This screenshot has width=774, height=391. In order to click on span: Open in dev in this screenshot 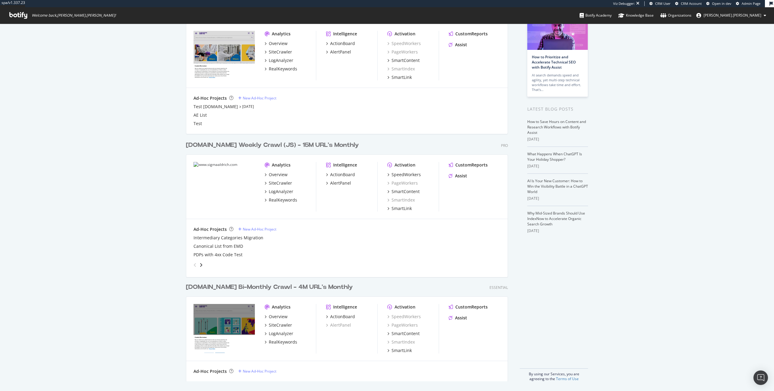, I will do `click(722, 3)`.